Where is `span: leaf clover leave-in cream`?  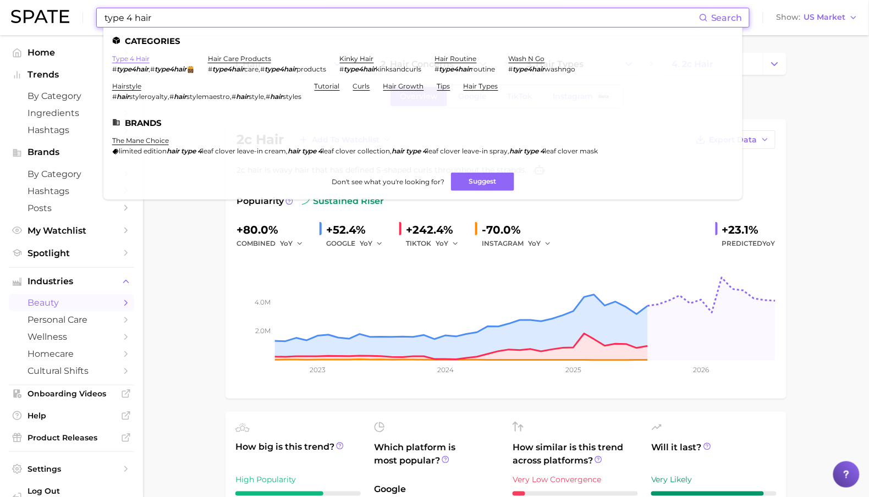 span: leaf clover leave-in cream is located at coordinates (244, 151).